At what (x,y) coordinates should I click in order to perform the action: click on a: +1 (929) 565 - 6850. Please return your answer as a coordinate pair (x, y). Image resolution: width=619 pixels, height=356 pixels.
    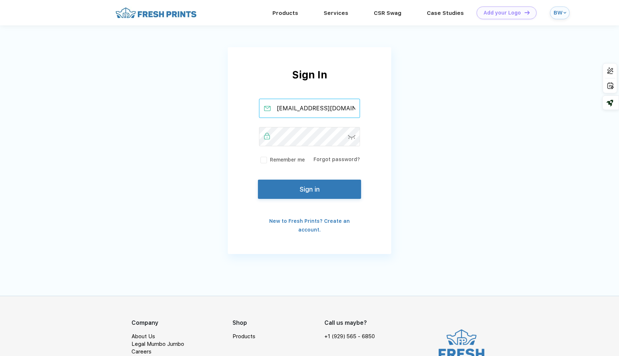
    Looking at the image, I should click on (350, 337).